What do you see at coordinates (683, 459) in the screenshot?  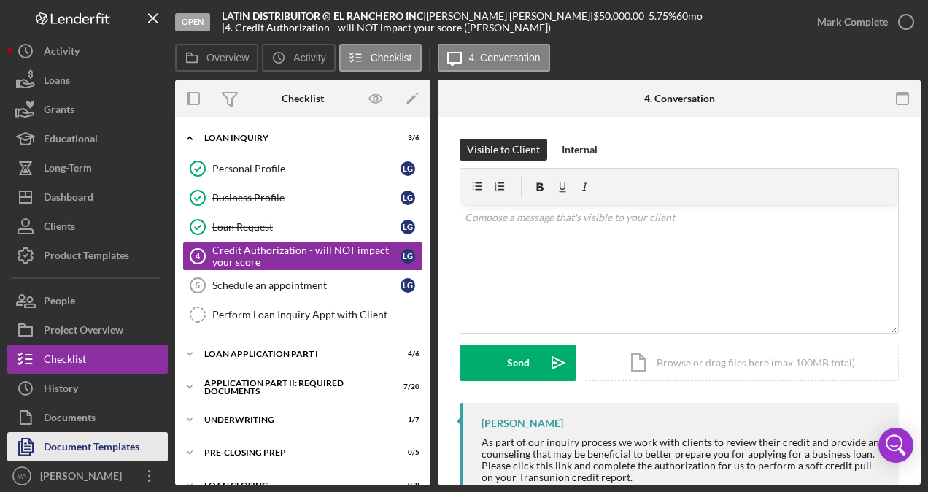 I see `div: As part of our inquiry process we work with clients to review their credit and provide any counse...` at bounding box center [683, 459].